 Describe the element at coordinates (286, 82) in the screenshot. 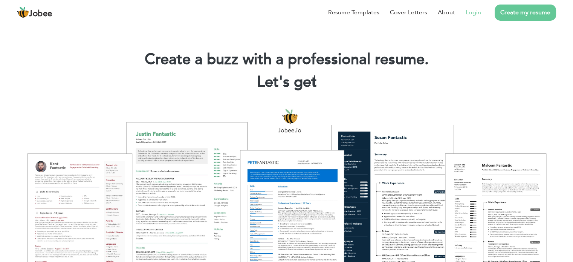

I see `h2: Let's` at that location.